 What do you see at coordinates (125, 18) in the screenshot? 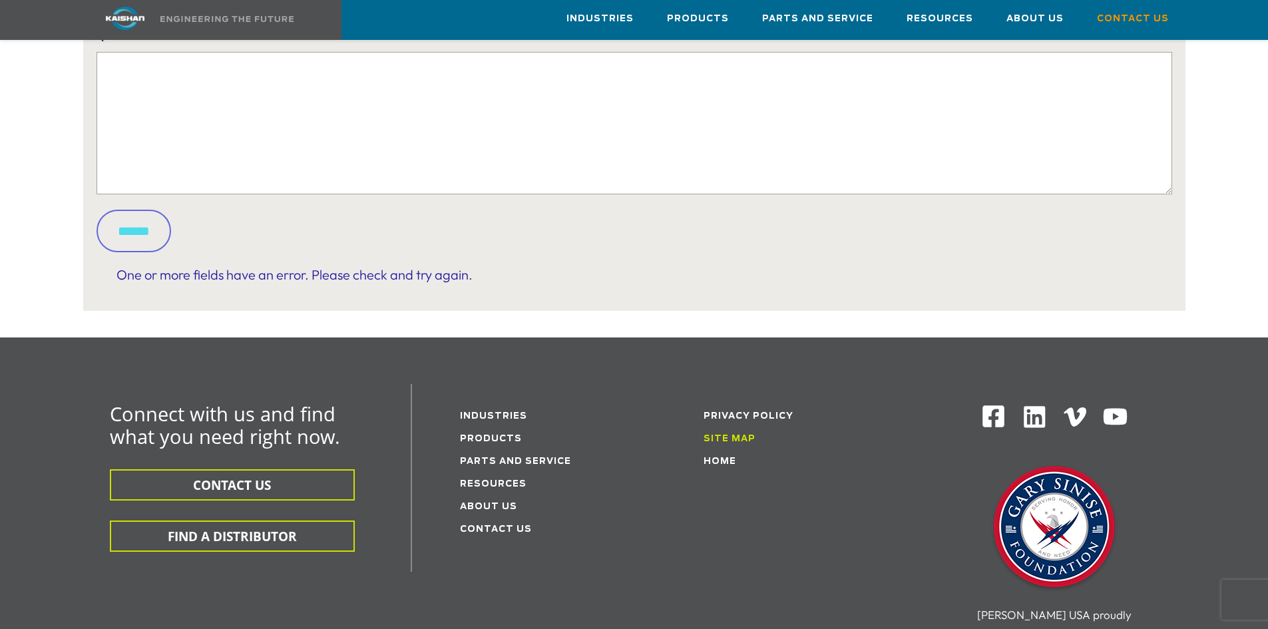
I see `img: kaishan logo` at bounding box center [125, 18].